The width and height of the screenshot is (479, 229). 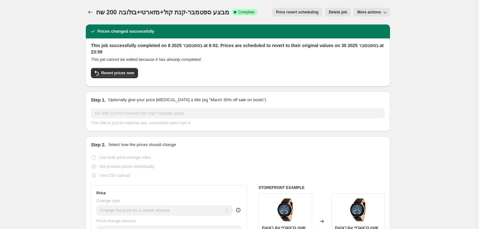 I want to click on span: Change type, so click(x=108, y=200).